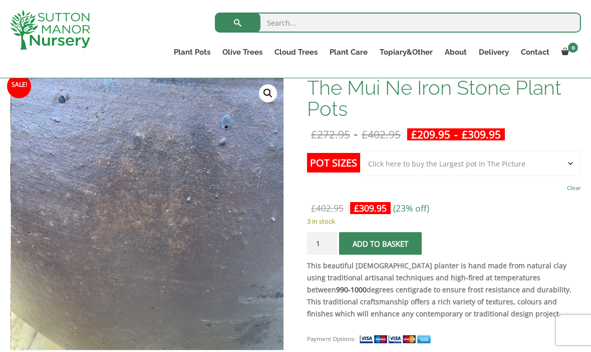  I want to click on a: About, so click(456, 52).